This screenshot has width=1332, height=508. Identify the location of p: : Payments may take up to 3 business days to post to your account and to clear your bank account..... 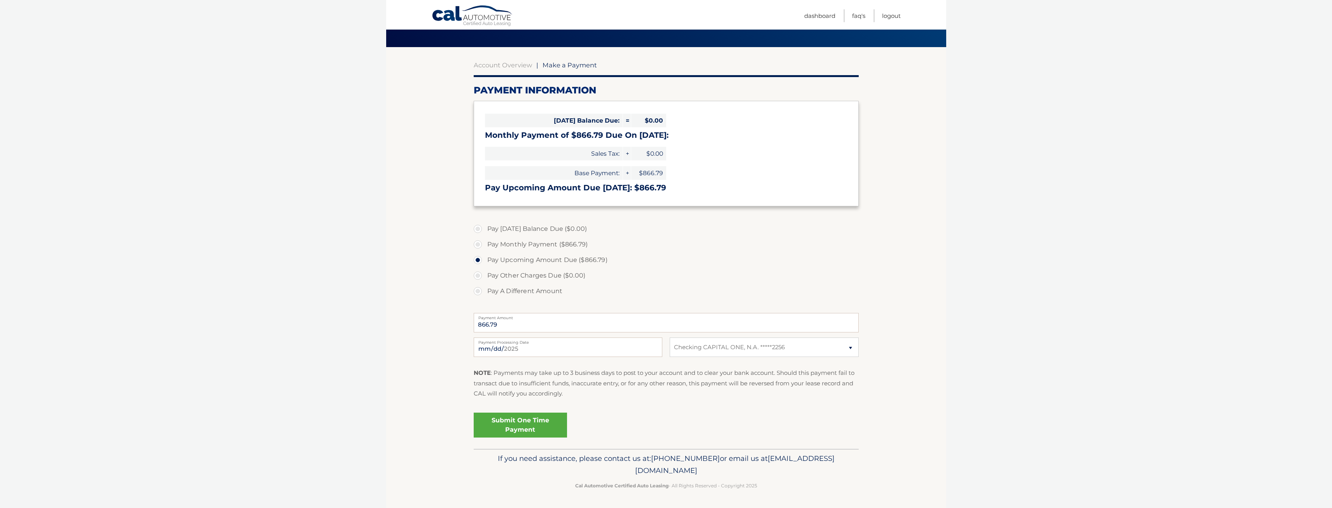
(666, 383).